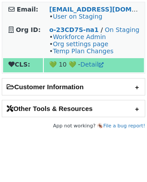  What do you see at coordinates (74, 126) in the screenshot?
I see `footer: App not working? 🪳` at bounding box center [74, 126].